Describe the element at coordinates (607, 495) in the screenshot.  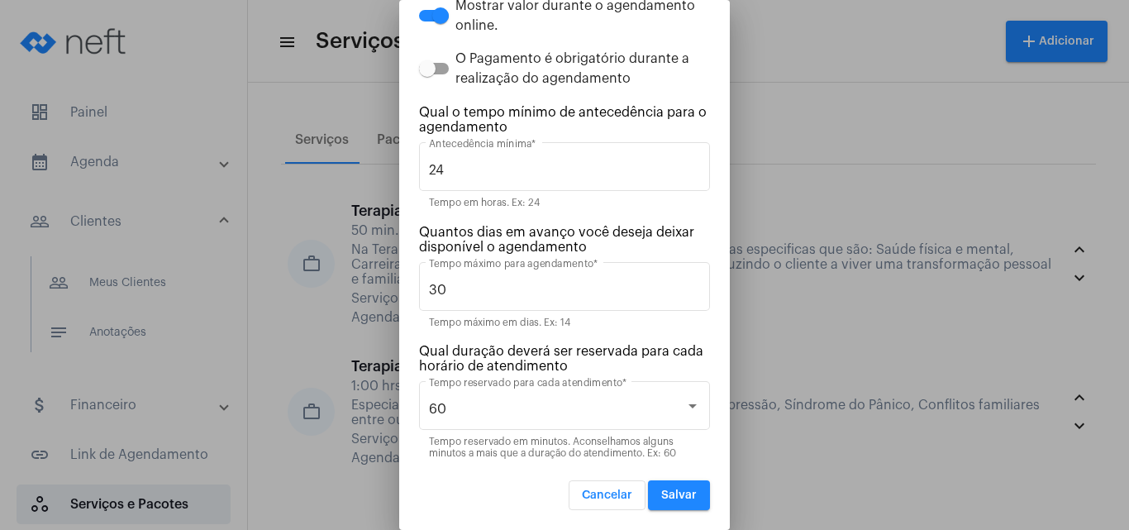
I see `button: Cancelar` at that location.